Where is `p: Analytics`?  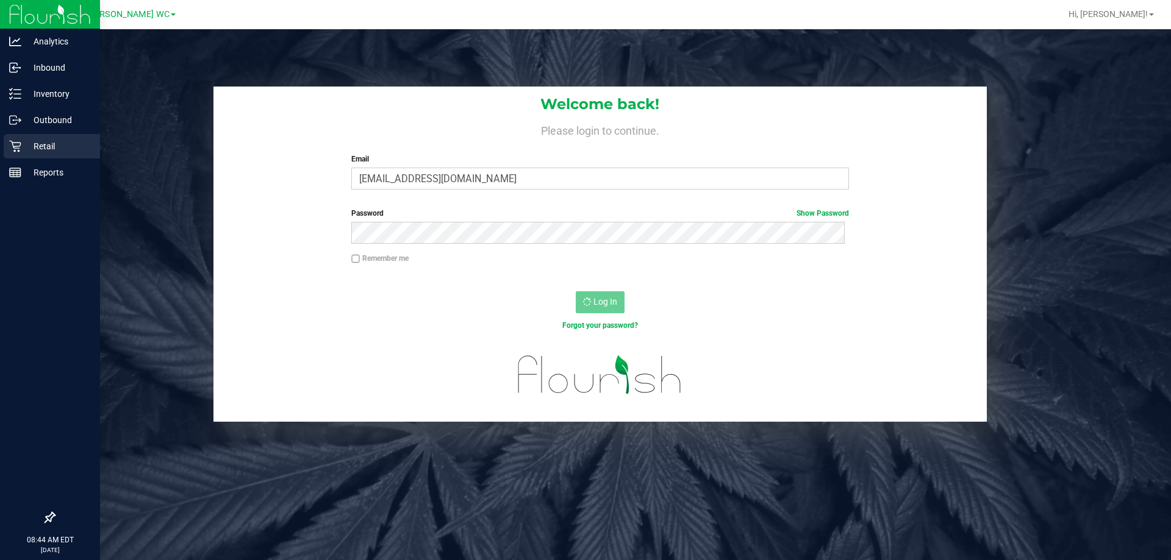 p: Analytics is located at coordinates (58, 41).